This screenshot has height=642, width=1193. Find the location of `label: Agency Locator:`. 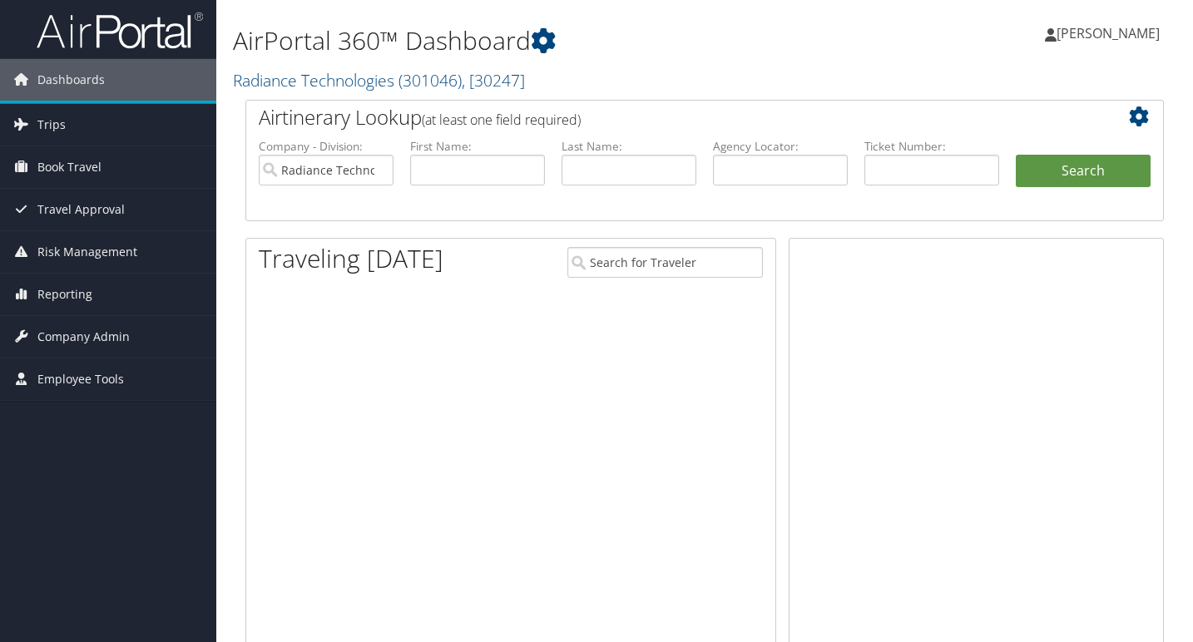

label: Agency Locator: is located at coordinates (781, 146).